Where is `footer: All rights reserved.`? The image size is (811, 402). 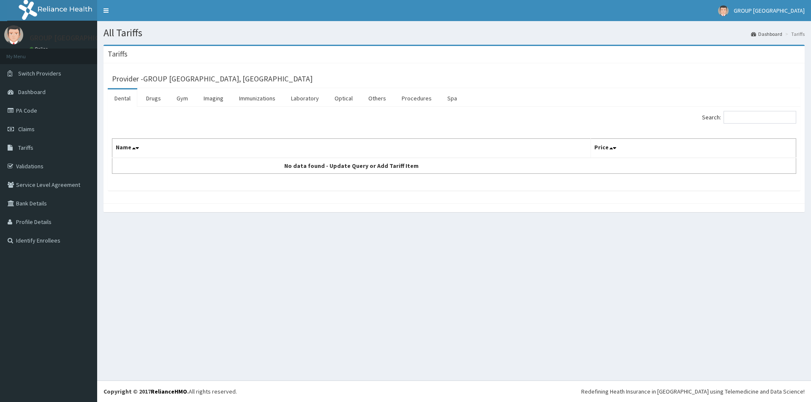
footer: All rights reserved. is located at coordinates (454, 391).